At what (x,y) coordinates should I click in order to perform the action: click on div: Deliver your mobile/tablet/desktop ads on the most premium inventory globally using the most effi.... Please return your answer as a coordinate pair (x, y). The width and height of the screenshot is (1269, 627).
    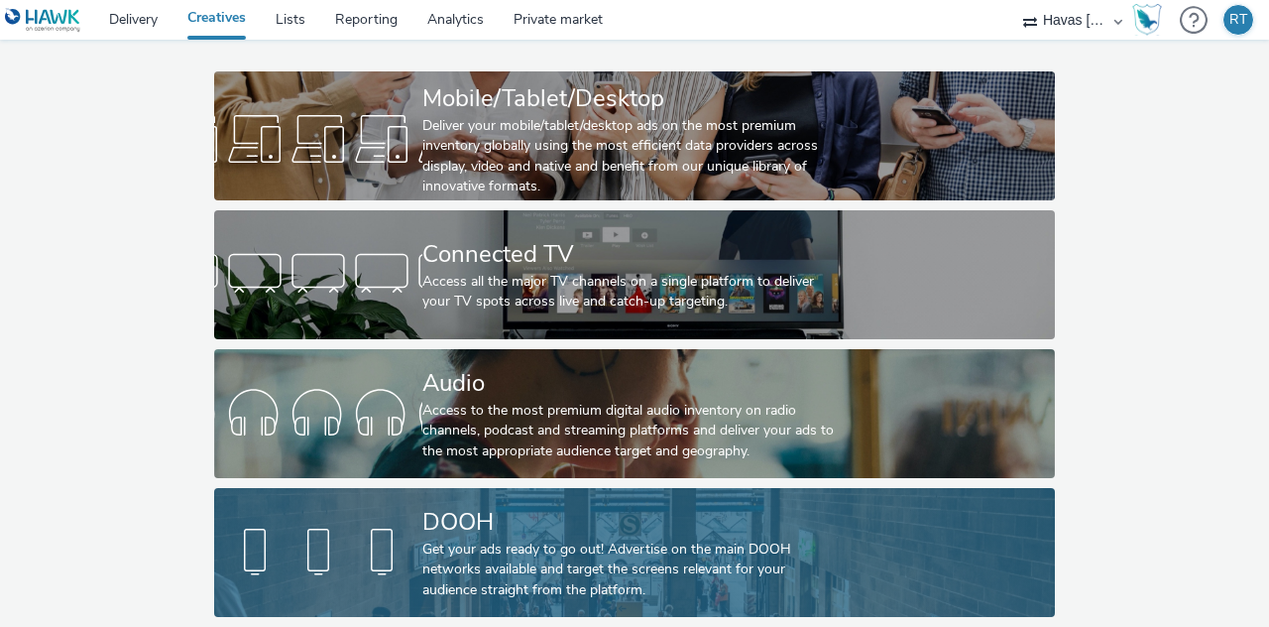
    Looking at the image, I should click on (631, 157).